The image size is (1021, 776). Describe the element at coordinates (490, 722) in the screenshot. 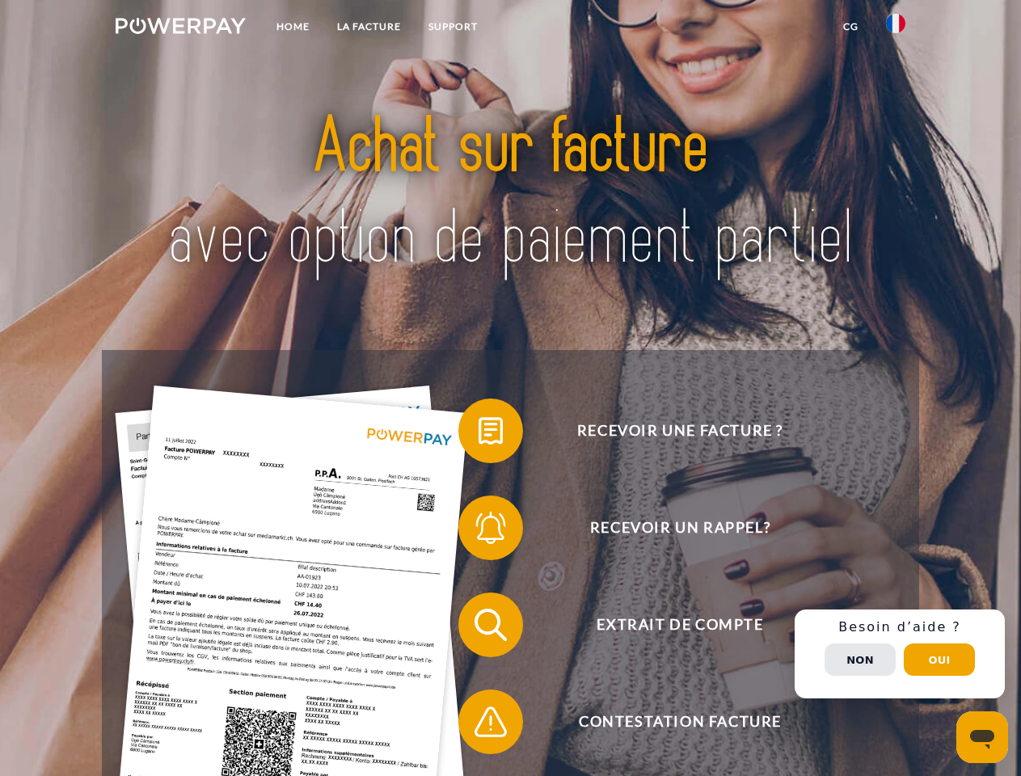

I see `img: qb_warning.svg` at that location.